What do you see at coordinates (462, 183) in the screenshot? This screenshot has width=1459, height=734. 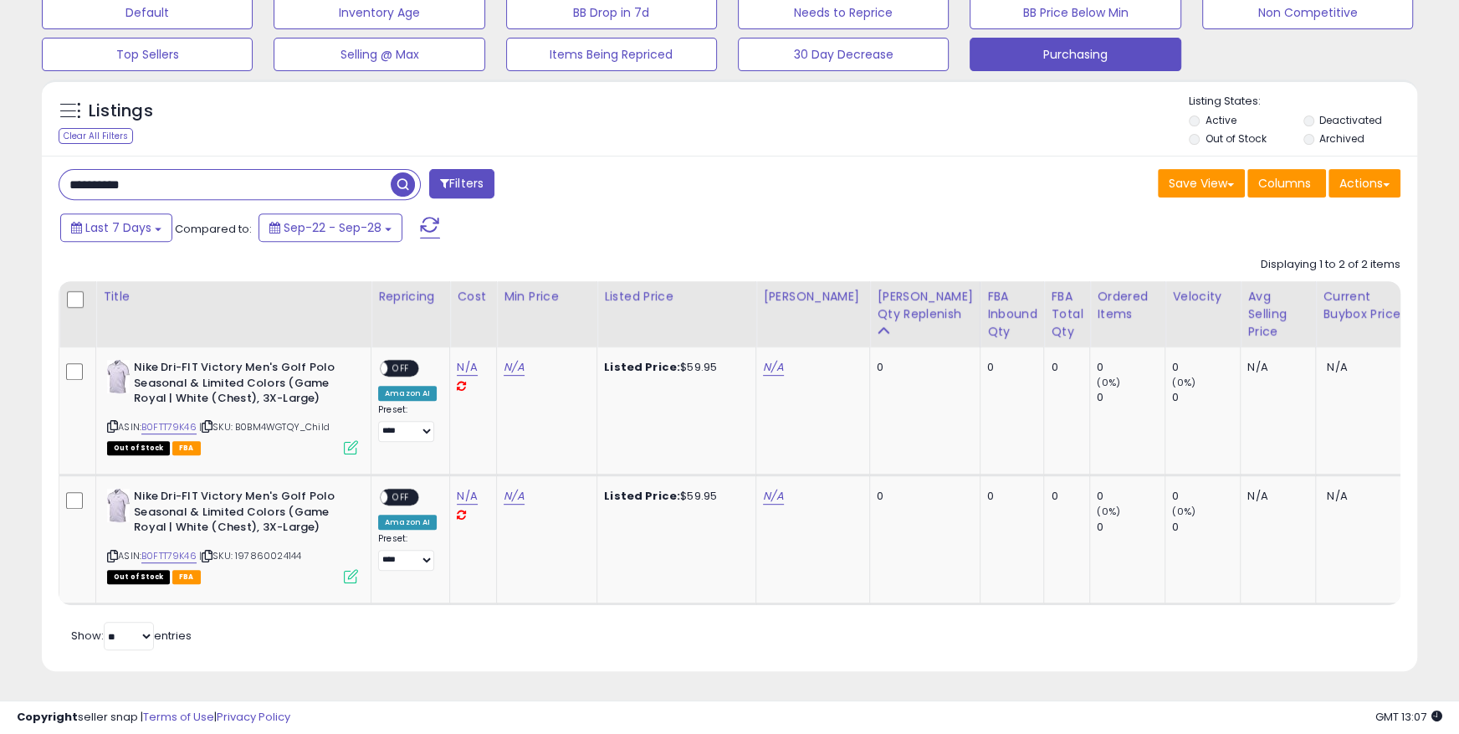 I see `button: Filters` at bounding box center [462, 183].